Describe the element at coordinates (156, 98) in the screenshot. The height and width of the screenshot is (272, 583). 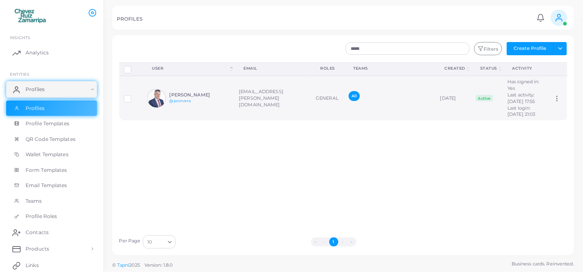
I see `img: avatar` at that location.